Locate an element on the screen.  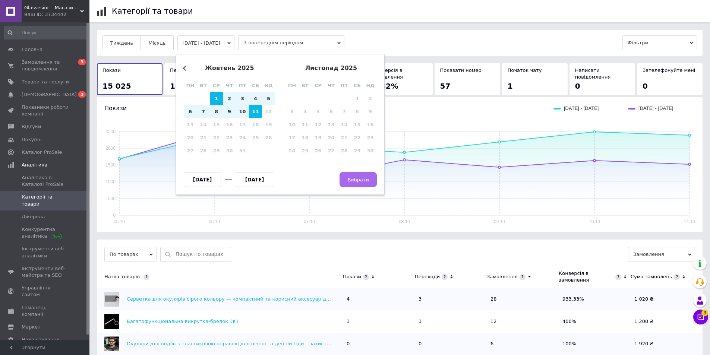
div: Not available неділя, 30-е листопада 2025 р. is located at coordinates (370, 150).